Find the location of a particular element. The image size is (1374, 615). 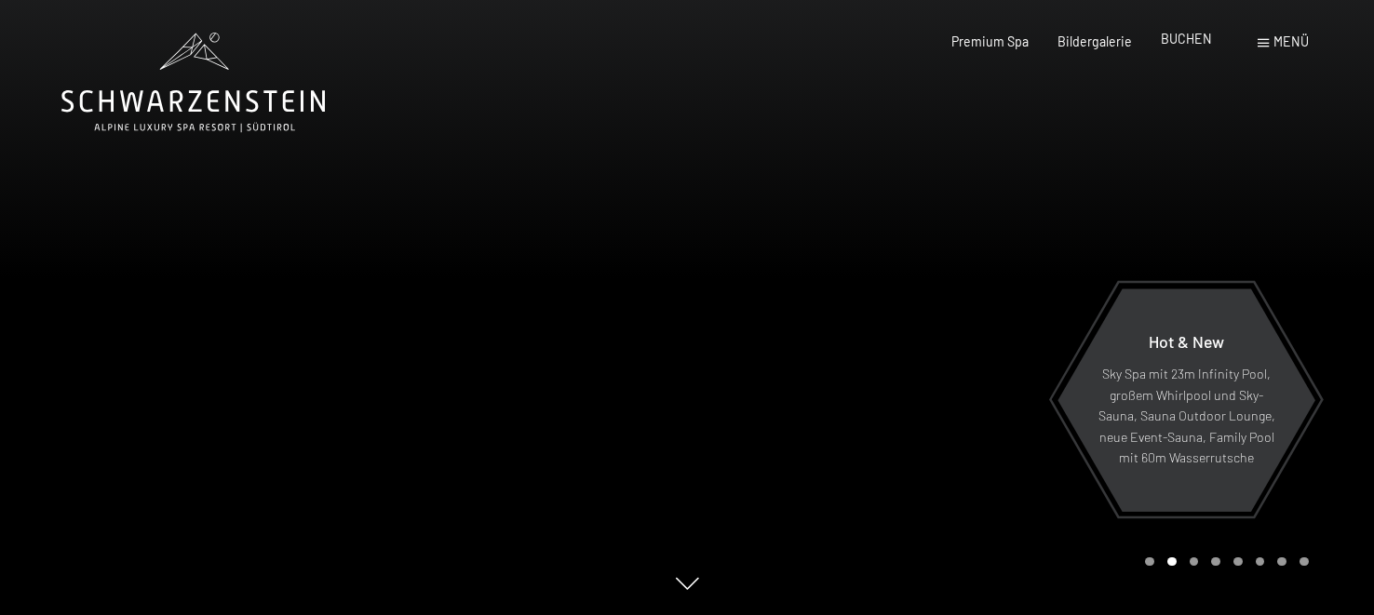

div: Carousel Page 2 (Current Slide) is located at coordinates (1172, 562).